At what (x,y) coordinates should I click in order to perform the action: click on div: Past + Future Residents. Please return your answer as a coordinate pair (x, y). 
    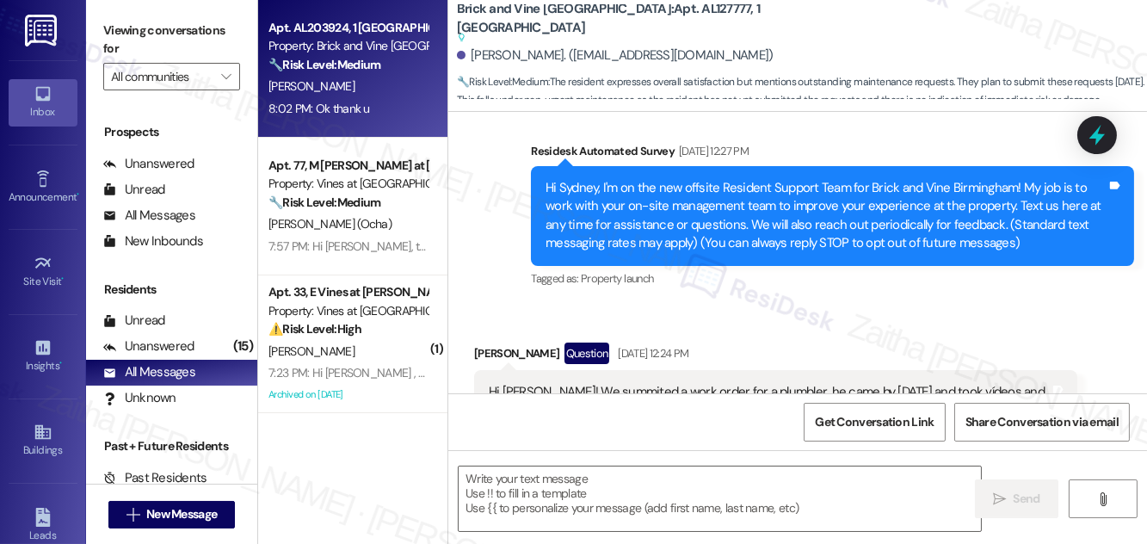
    Looking at the image, I should click on (171, 446).